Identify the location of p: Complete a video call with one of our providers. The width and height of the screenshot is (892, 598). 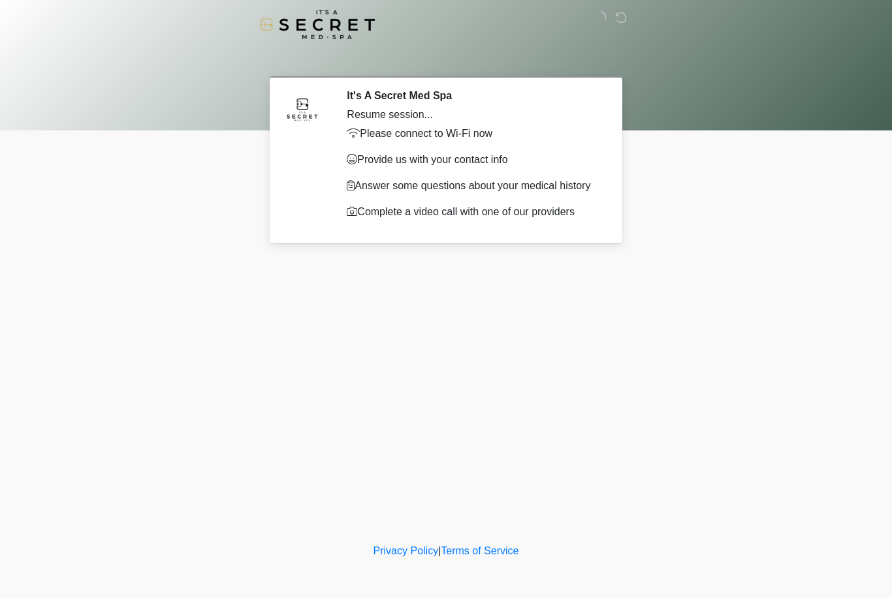
(473, 212).